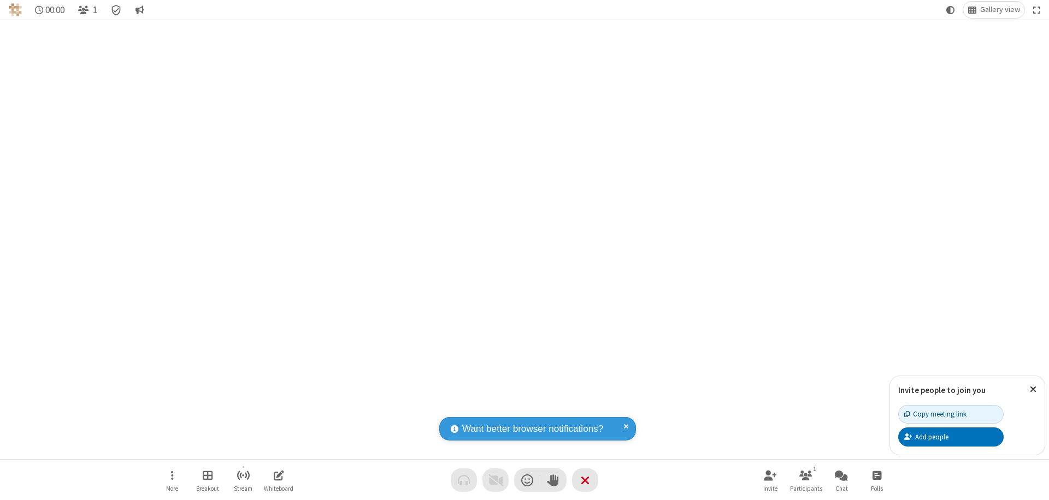  I want to click on span: Want better browser notifications?, so click(533, 429).